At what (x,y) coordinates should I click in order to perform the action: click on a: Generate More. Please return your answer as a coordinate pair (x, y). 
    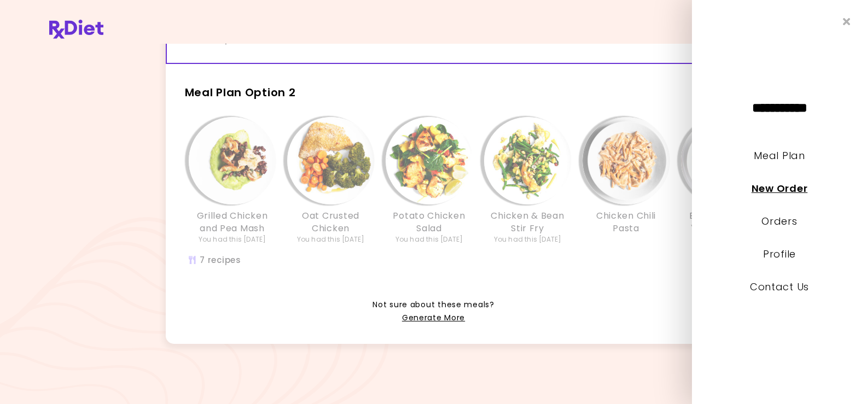
    Looking at the image, I should click on (433, 318).